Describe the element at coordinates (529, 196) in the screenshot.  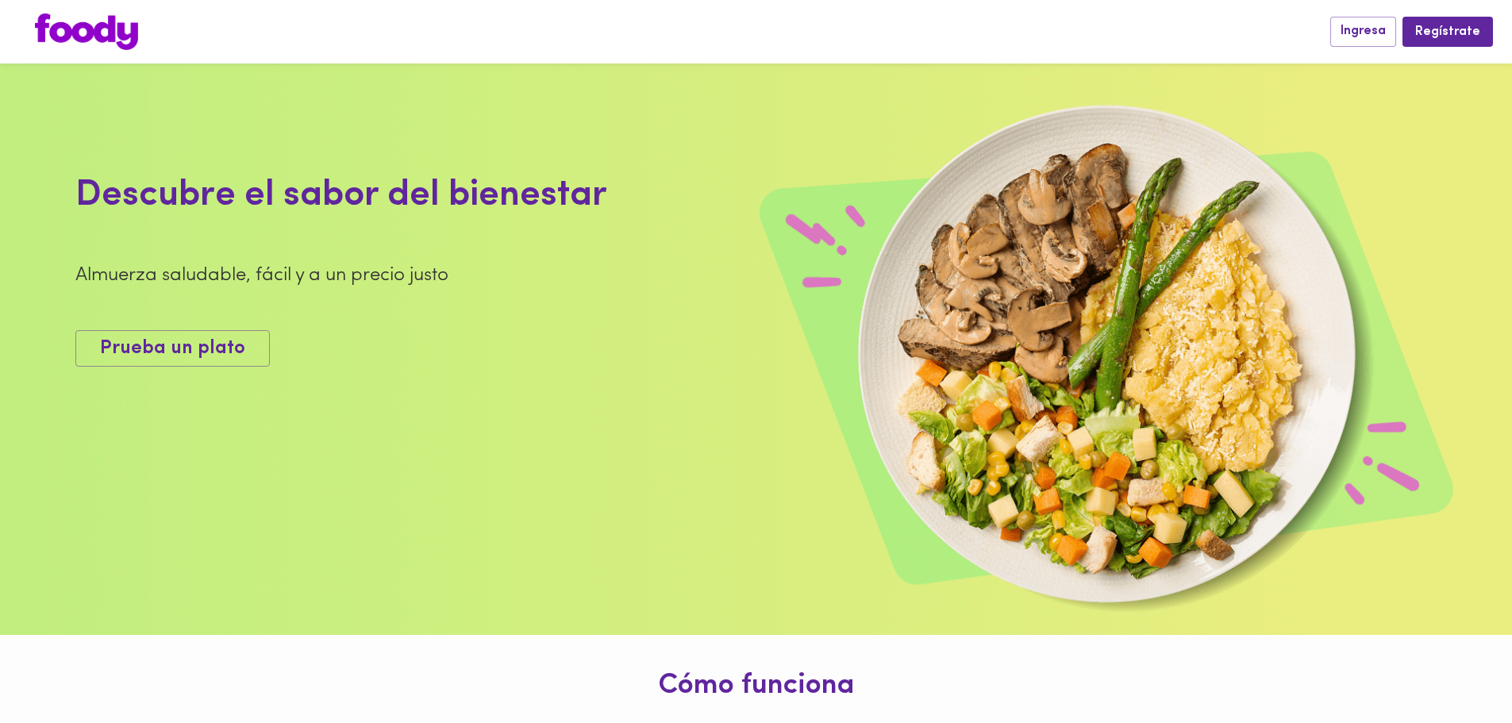
I see `div: Descubre el sabor del bienestar` at that location.